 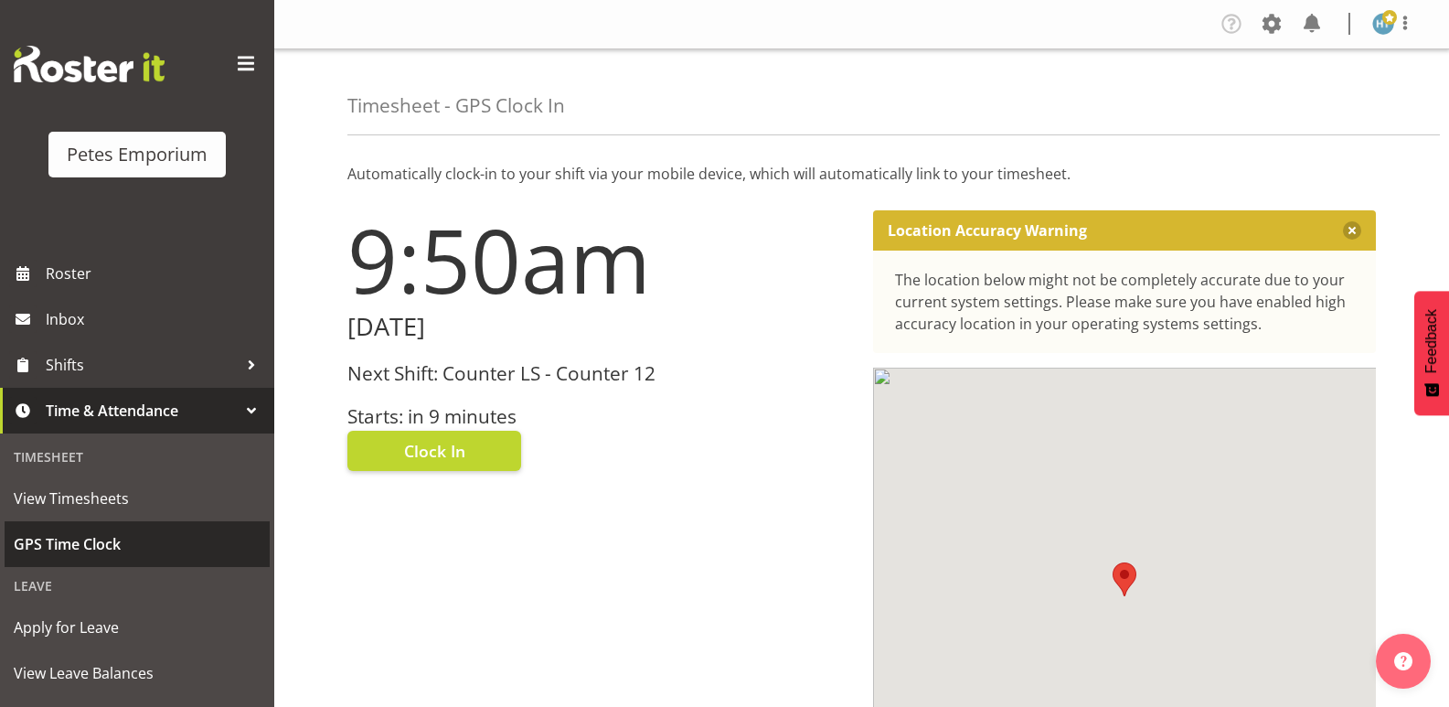 What do you see at coordinates (434, 451) in the screenshot?
I see `button: Clock In` at bounding box center [434, 451].